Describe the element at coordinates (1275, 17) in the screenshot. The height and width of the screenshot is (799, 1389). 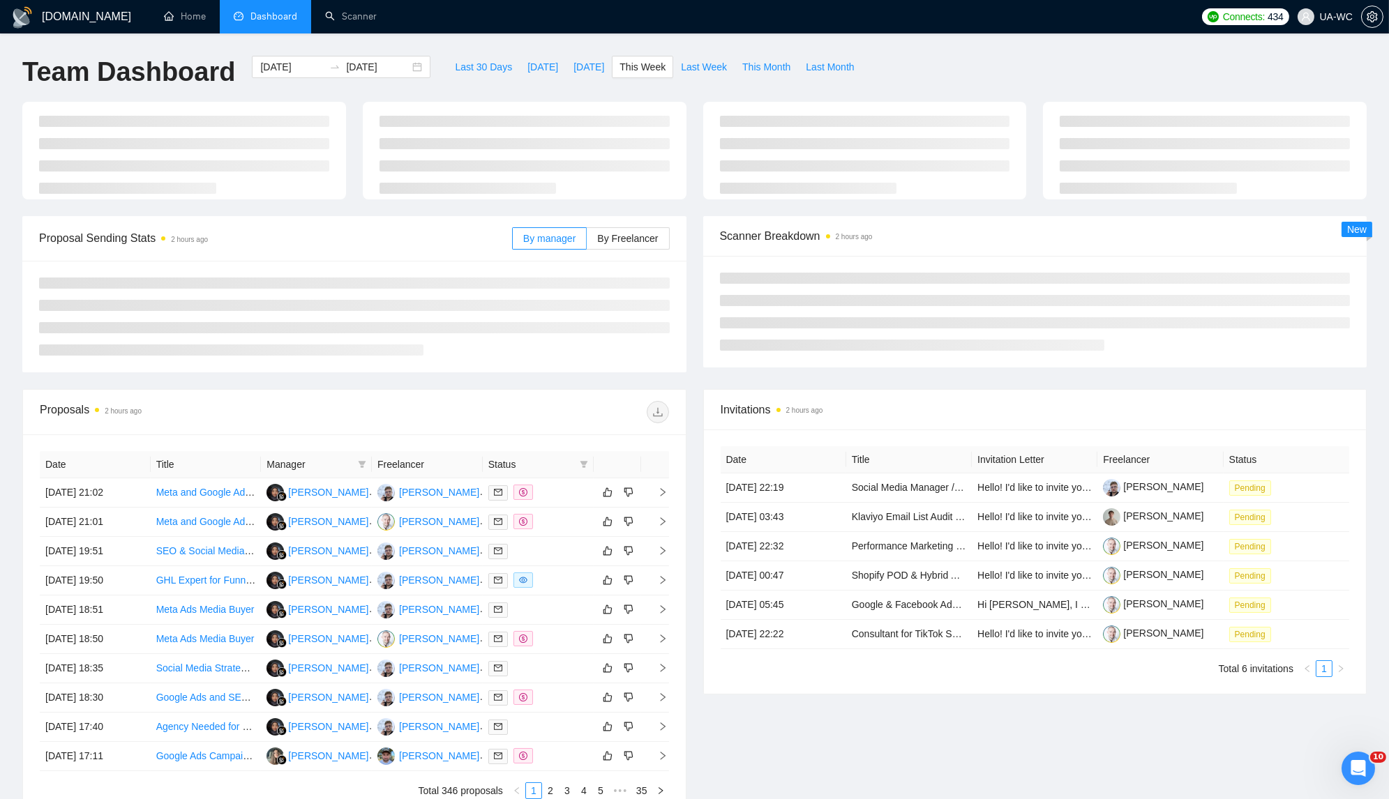
I see `span: 434` at that location.